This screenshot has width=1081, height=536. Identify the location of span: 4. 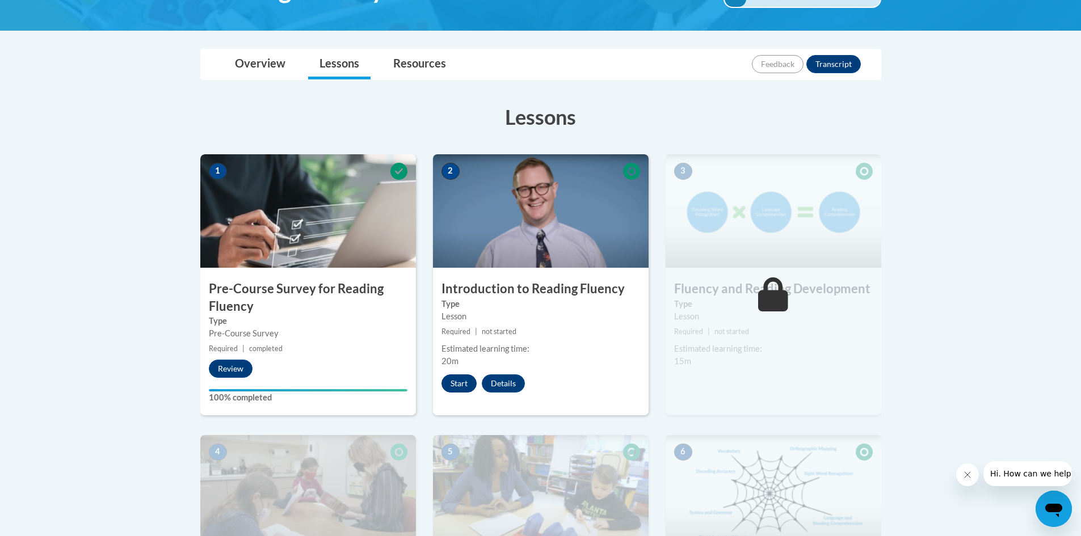
(218, 452).